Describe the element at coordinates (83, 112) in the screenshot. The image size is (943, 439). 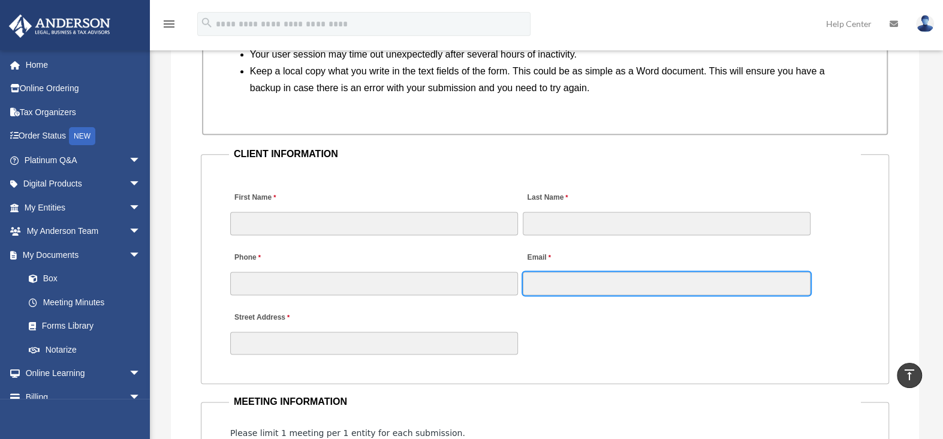
I see `a: Tax Organizers` at that location.